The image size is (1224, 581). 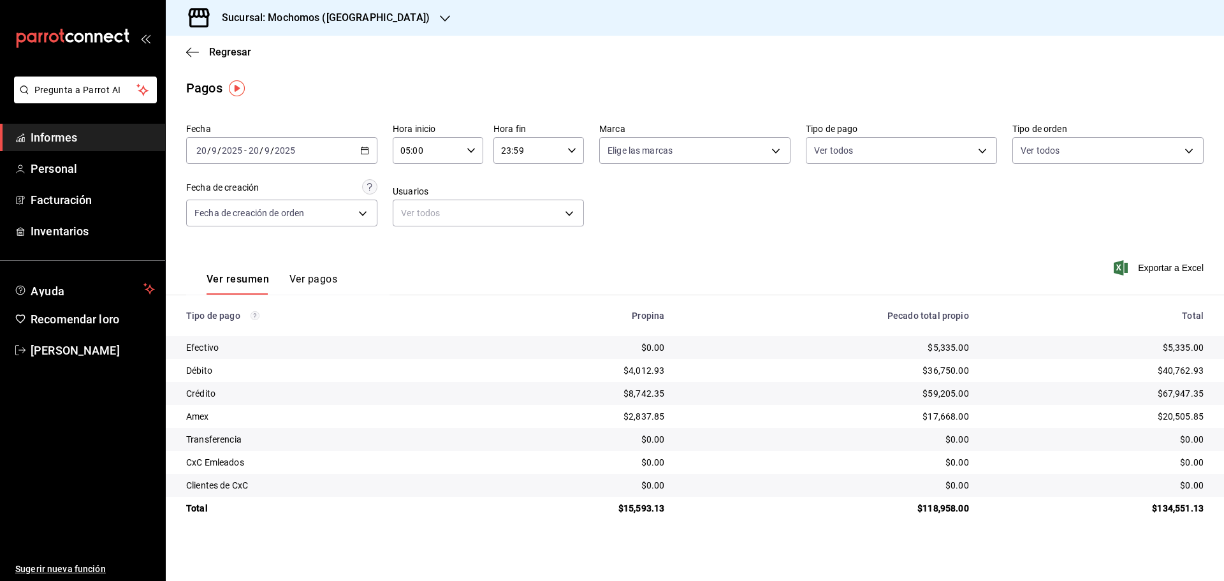 I want to click on font: Informes, so click(x=54, y=137).